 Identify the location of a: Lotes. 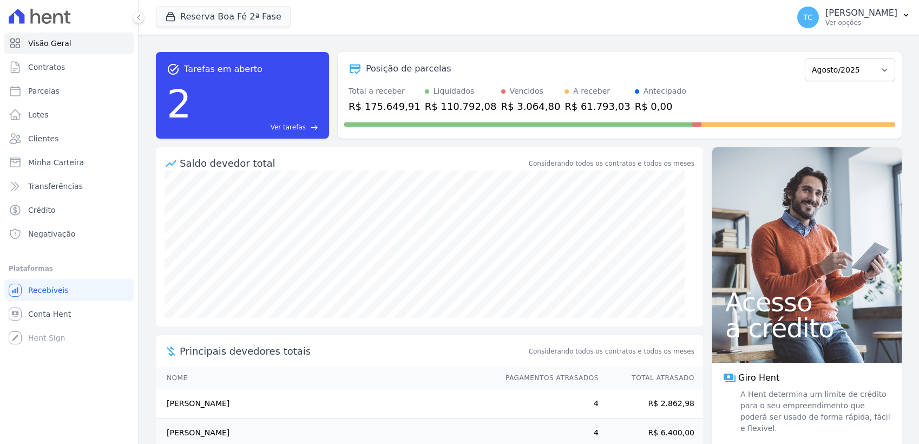
(69, 115).